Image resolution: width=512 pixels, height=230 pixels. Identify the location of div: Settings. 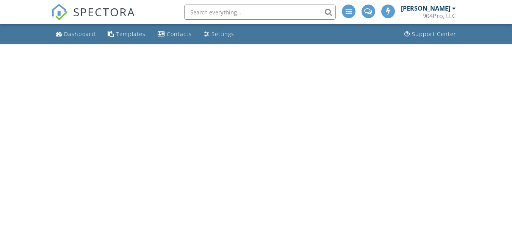
(223, 34).